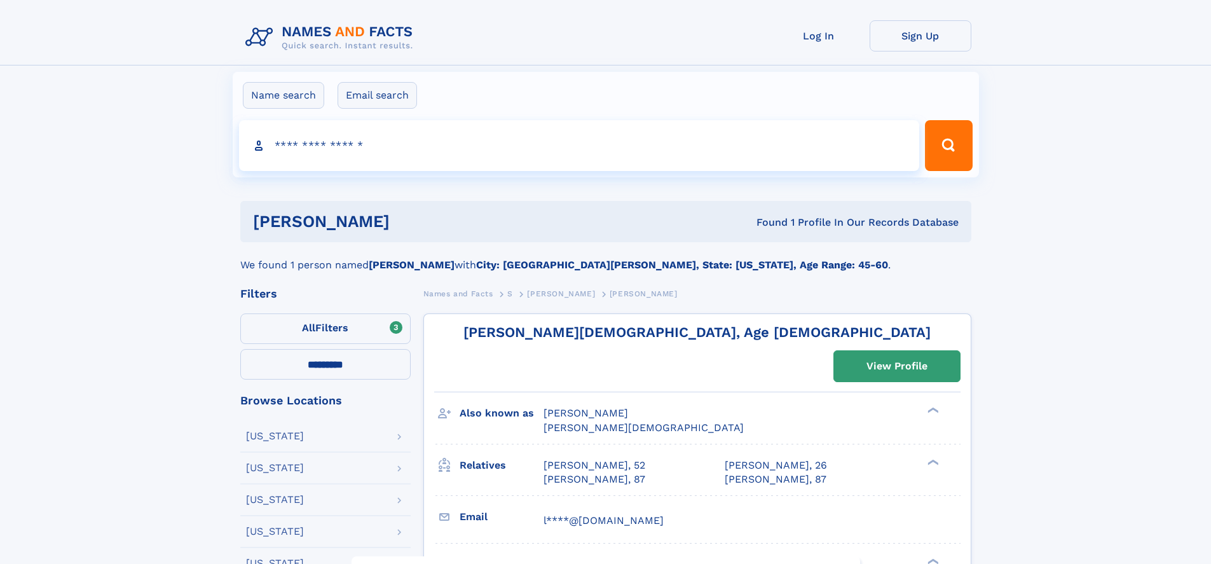 This screenshot has height=564, width=1211. I want to click on label: Name search, so click(284, 95).